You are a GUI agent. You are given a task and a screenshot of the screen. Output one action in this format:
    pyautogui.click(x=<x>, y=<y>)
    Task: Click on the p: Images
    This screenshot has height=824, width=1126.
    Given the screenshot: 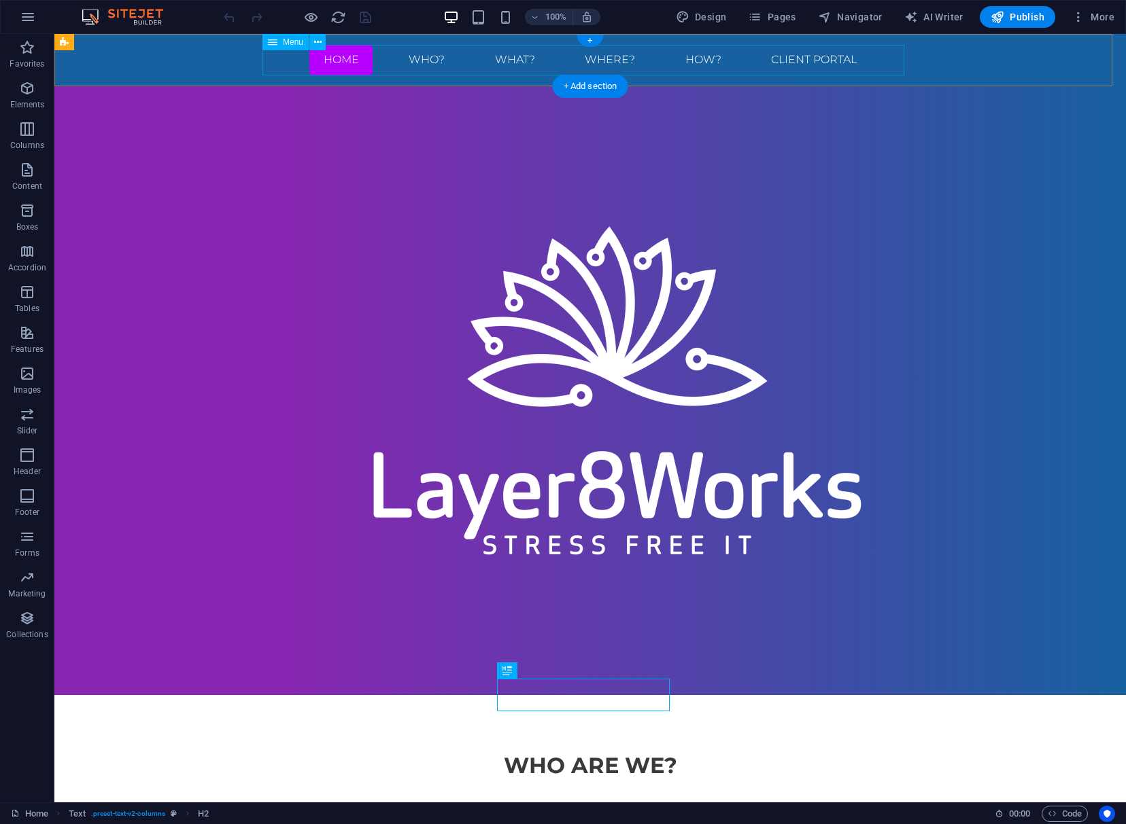 What is the action you would take?
    pyautogui.click(x=27, y=390)
    